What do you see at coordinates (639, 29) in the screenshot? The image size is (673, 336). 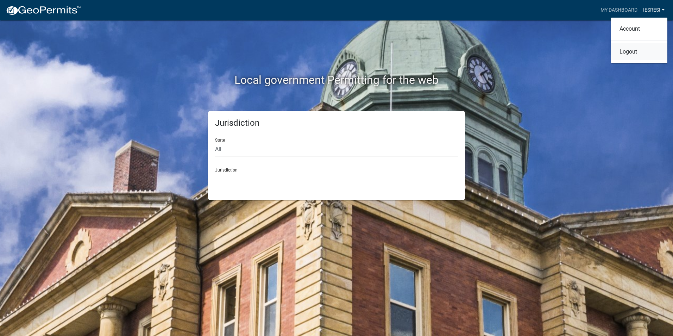 I see `a: Account` at bounding box center [639, 29].